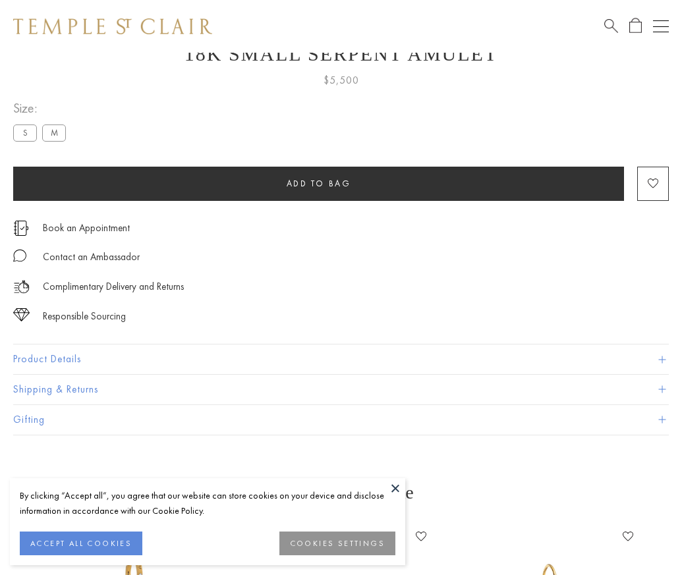 The height and width of the screenshot is (575, 682). Describe the element at coordinates (318, 184) in the screenshot. I see `button: Add to bag` at that location.